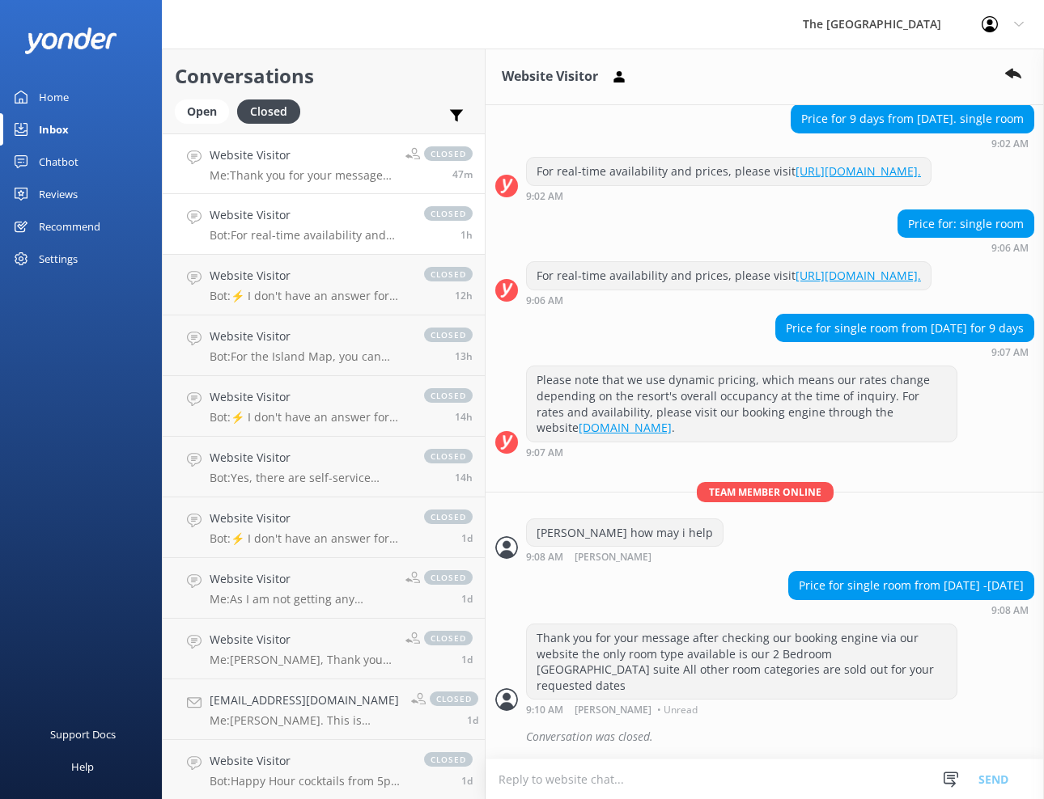  Describe the element at coordinates (464, 295) in the screenshot. I see `span: Sep 21 2025 11:45pm (UTC -10:00) Pacific/Honolulu` at that location.